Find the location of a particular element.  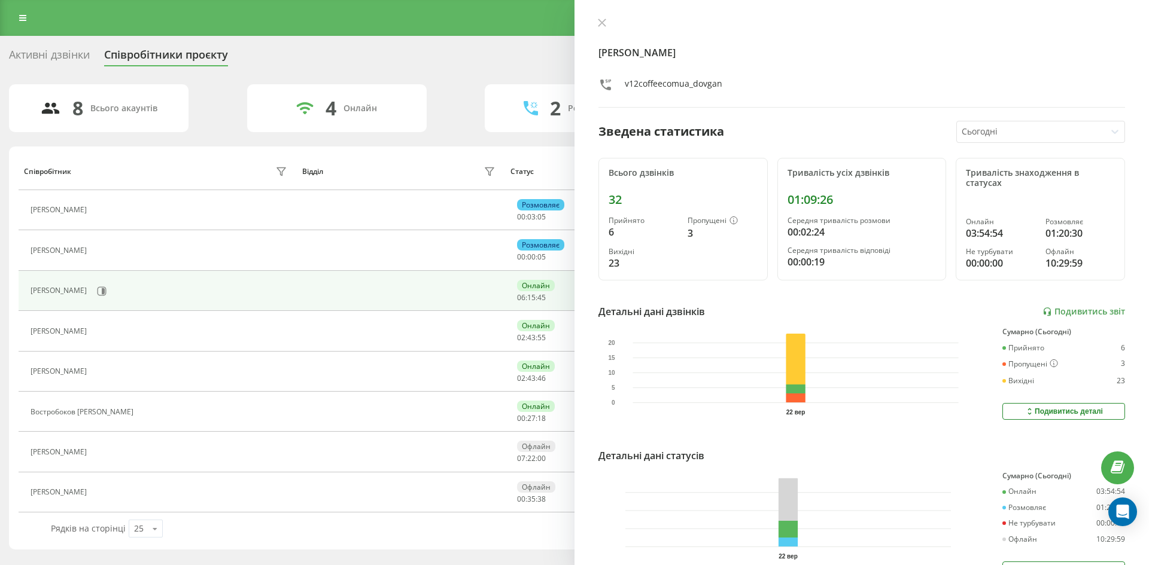

span: 38 is located at coordinates (542, 499).